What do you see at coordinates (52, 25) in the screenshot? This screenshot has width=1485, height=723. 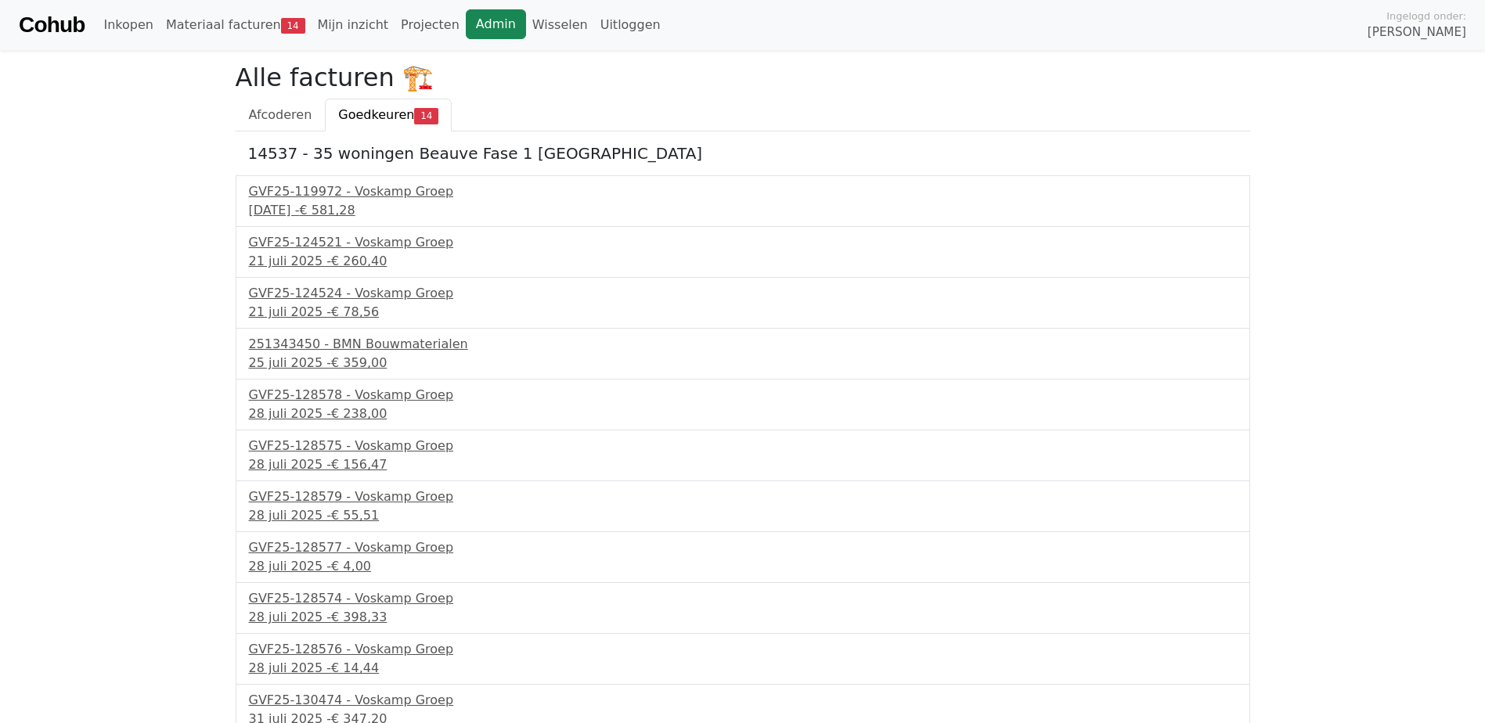 I see `a: Cohub` at bounding box center [52, 25].